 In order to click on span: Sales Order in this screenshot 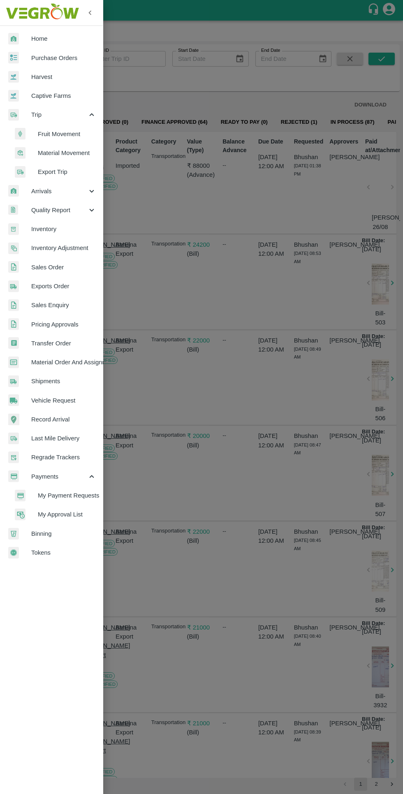, I will do `click(64, 267)`.